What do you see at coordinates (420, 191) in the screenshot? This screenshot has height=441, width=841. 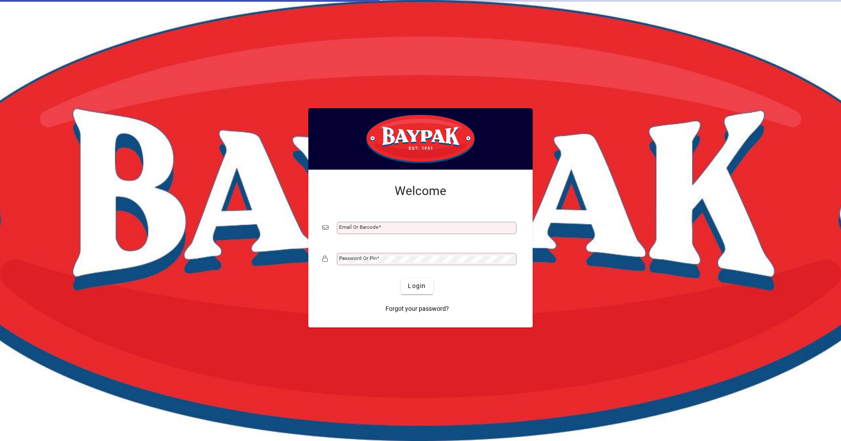 I see `h2: Welcome` at bounding box center [420, 191].